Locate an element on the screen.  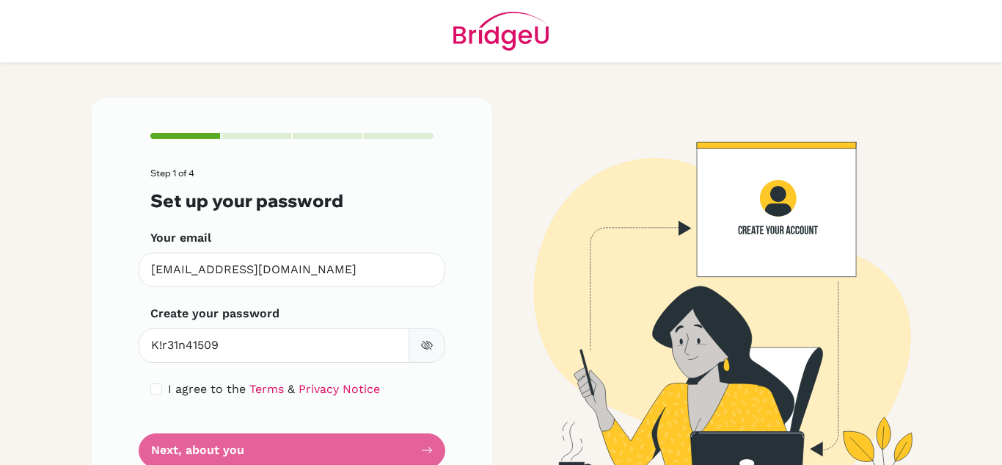
span: Step 1 of 4 is located at coordinates (172, 172).